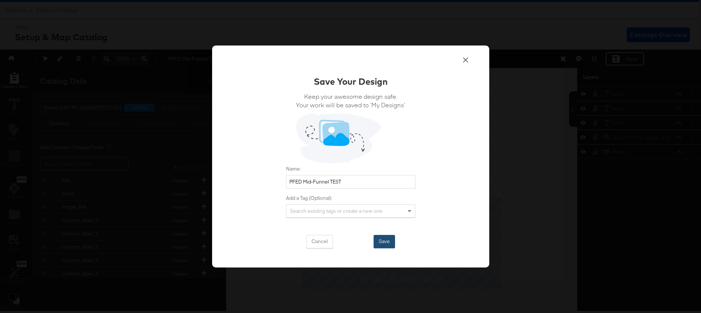 This screenshot has height=313, width=701. Describe the element at coordinates (351, 169) in the screenshot. I see `label: Name:` at that location.